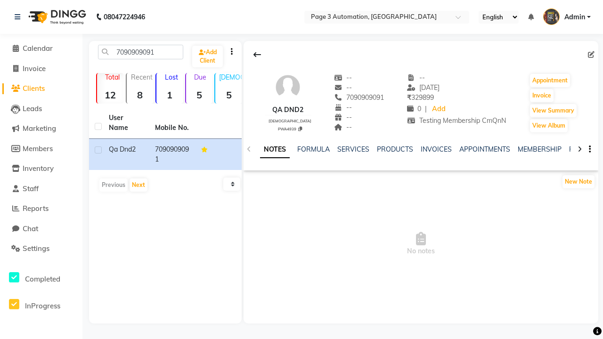 This screenshot has width=603, height=339. Describe the element at coordinates (41, 209) in the screenshot. I see `a: Reports` at that location.